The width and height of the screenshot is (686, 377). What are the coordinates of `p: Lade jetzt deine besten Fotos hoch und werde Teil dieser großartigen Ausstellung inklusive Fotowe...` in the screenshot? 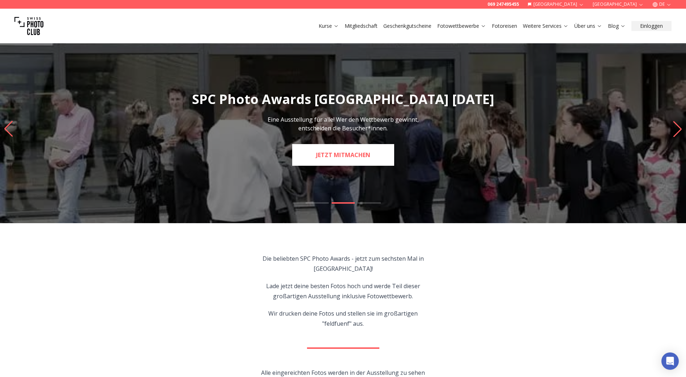 It's located at (343, 291).